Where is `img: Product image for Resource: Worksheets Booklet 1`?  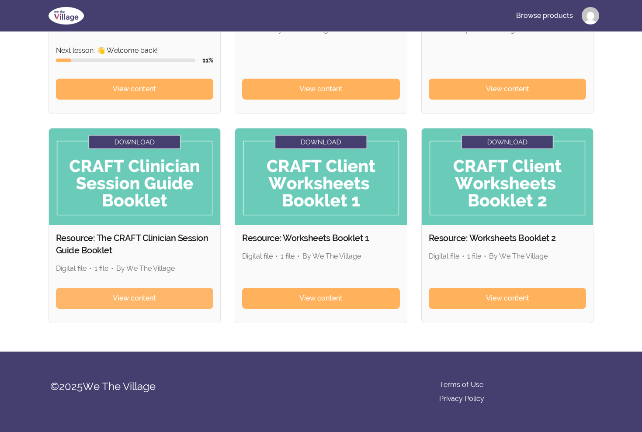 img: Product image for Resource: Worksheets Booklet 1 is located at coordinates (321, 177).